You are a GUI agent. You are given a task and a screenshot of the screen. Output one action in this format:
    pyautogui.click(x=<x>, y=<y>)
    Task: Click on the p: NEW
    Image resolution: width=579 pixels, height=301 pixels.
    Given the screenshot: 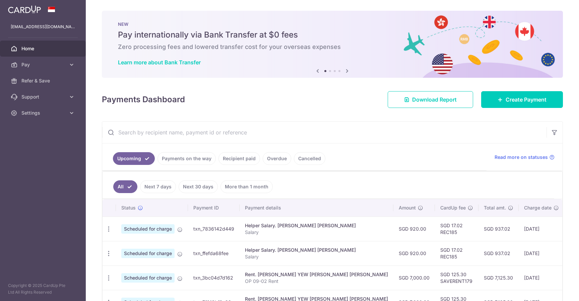 What is the action you would take?
    pyautogui.click(x=332, y=24)
    